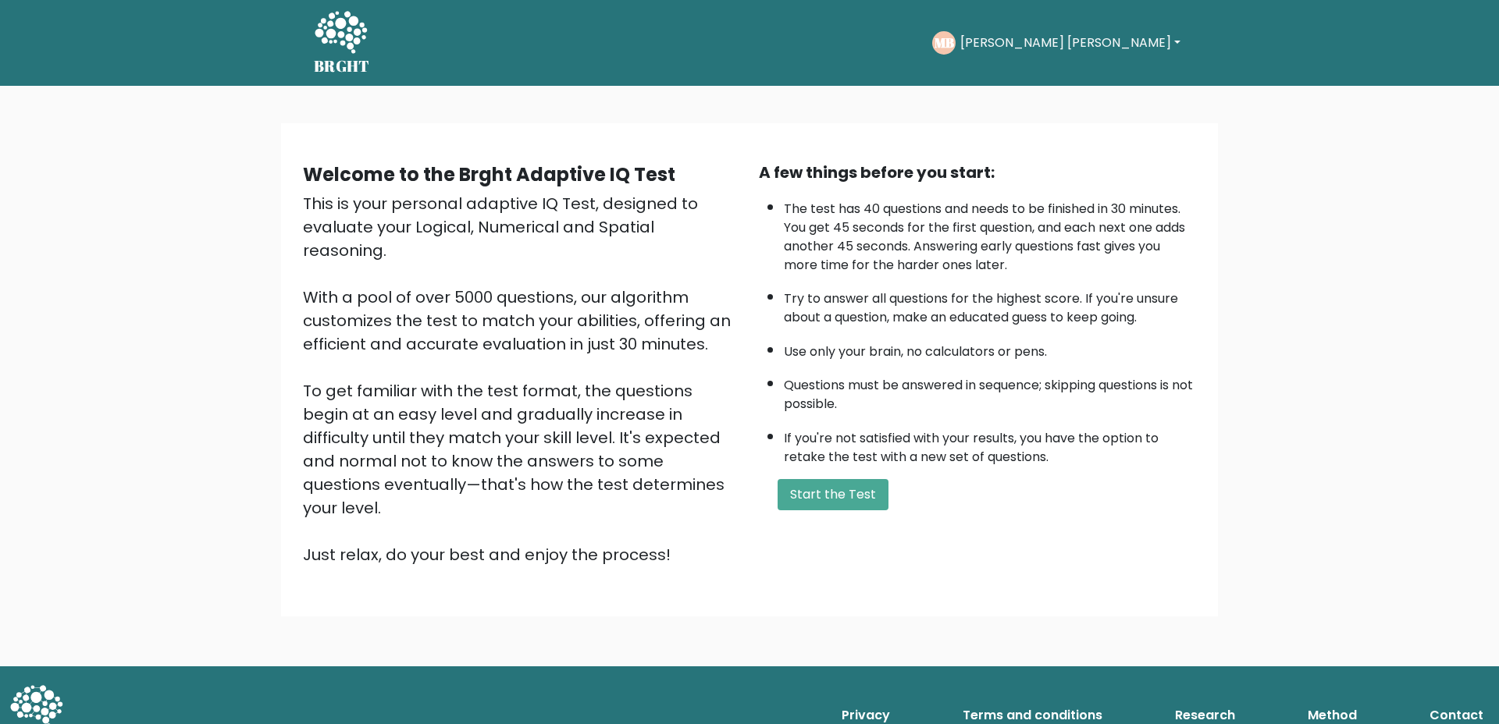  I want to click on a: BRGHT, so click(342, 43).